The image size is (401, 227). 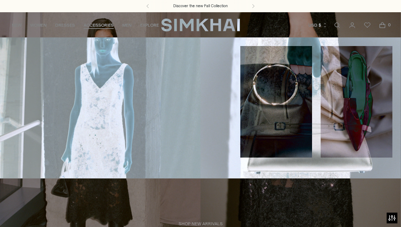 What do you see at coordinates (17, 25) in the screenshot?
I see `a: NEW` at bounding box center [17, 25].